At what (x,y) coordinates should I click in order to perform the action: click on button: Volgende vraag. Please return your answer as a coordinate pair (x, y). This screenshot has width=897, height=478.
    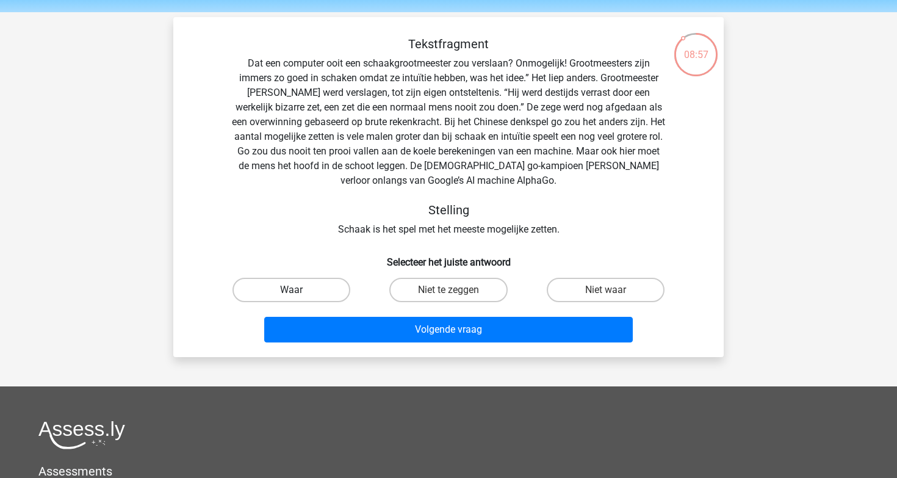
    Looking at the image, I should click on (449, 330).